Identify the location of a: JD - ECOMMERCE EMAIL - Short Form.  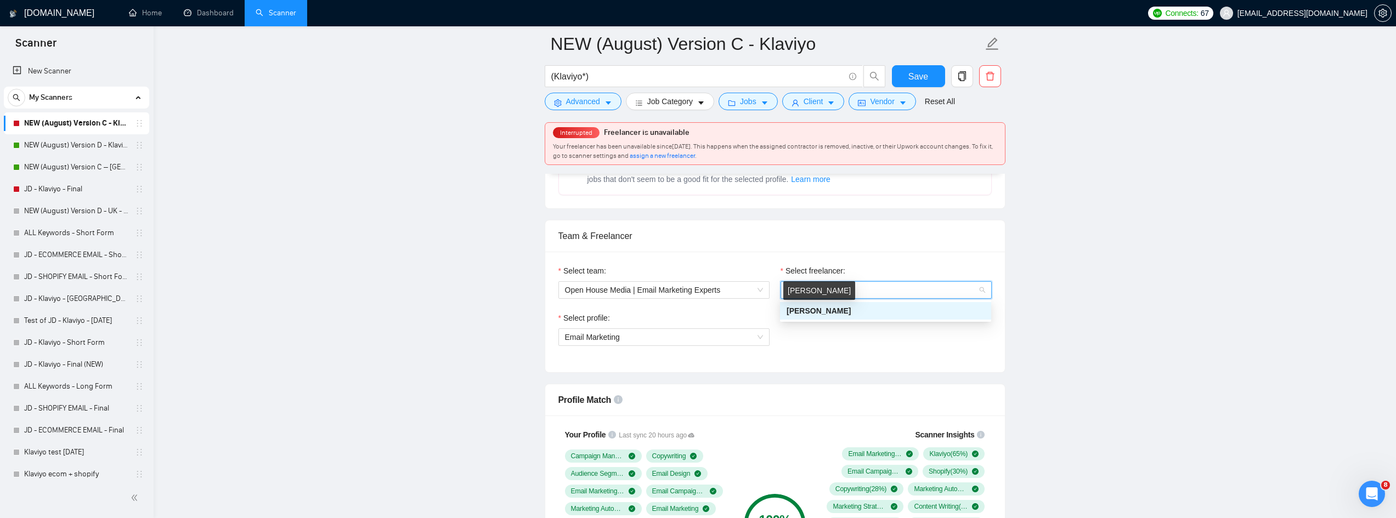
(76, 255).